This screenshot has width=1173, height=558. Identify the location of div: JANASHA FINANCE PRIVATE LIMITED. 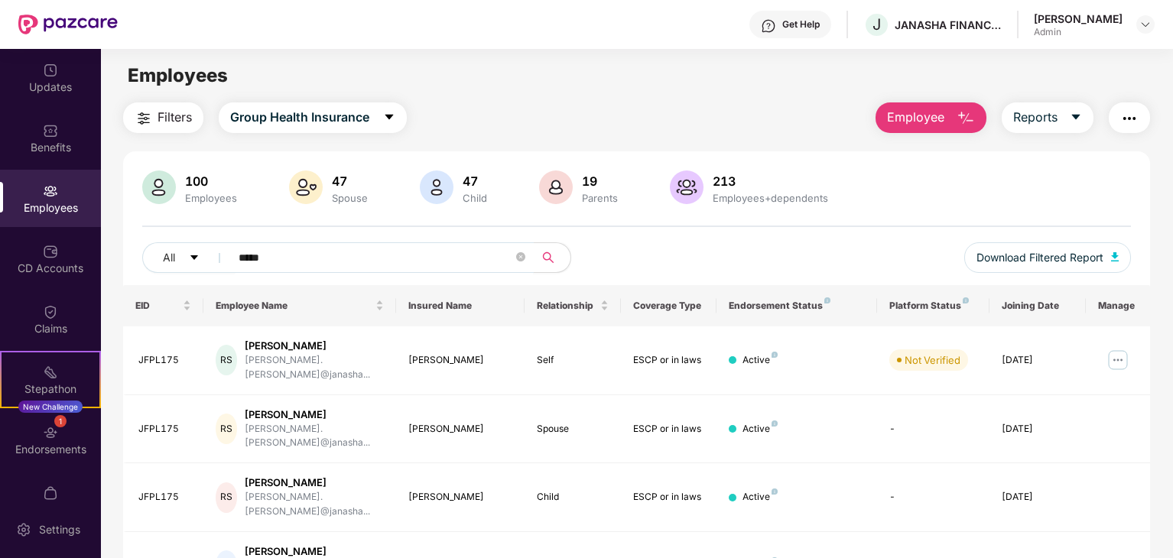
(948, 24).